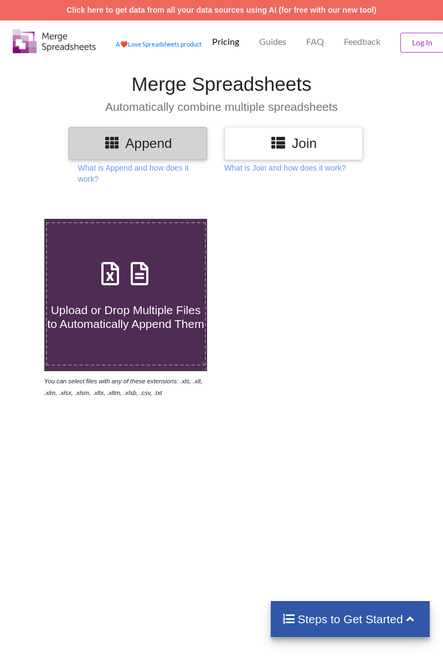 The height and width of the screenshot is (657, 443). Describe the element at coordinates (285, 168) in the screenshot. I see `p: What is Join and how does it work?` at that location.